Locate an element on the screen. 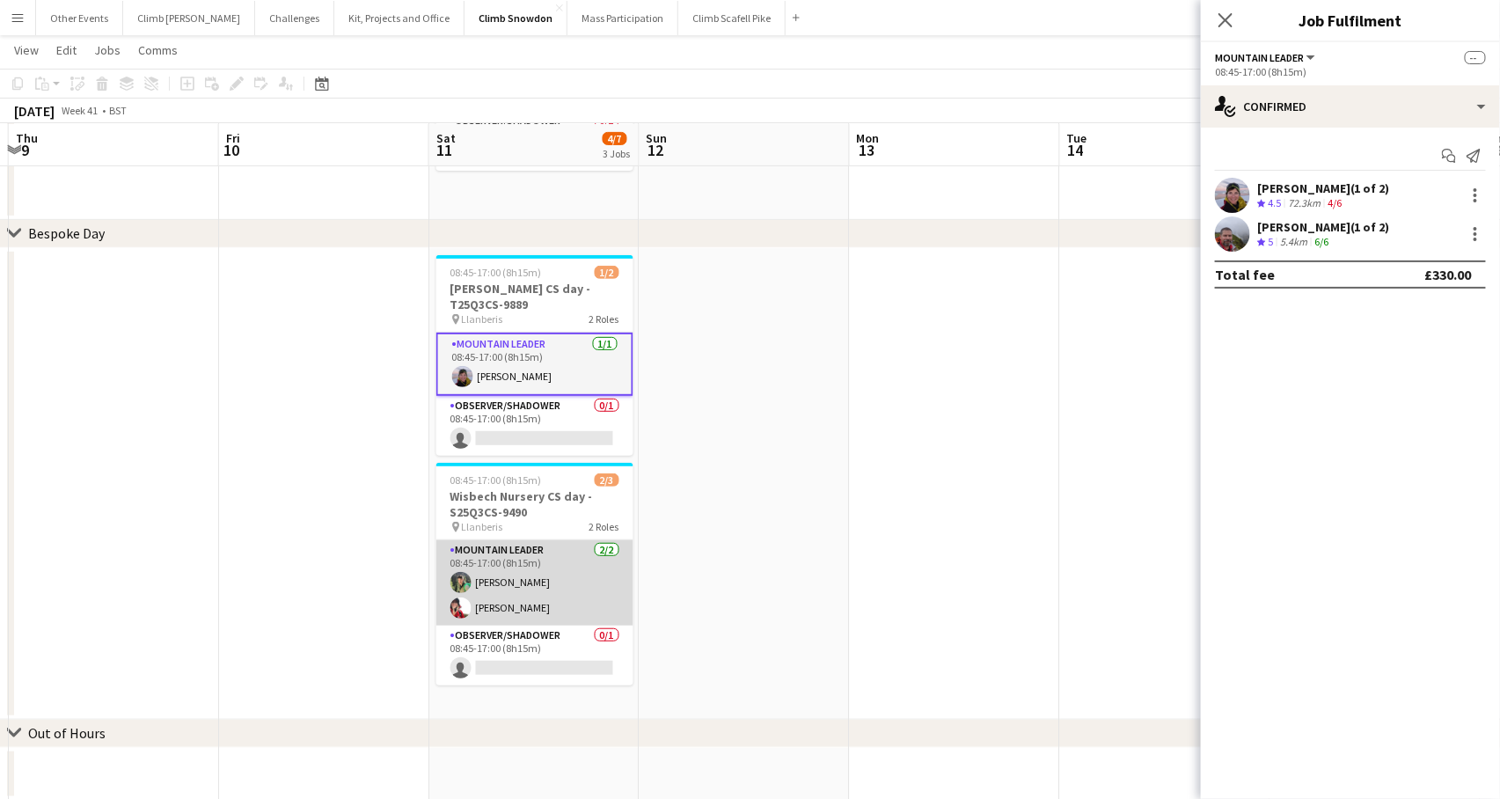 The width and height of the screenshot is (1500, 799). div: 08:45-17:00 (8h15m) is located at coordinates (1350, 71).